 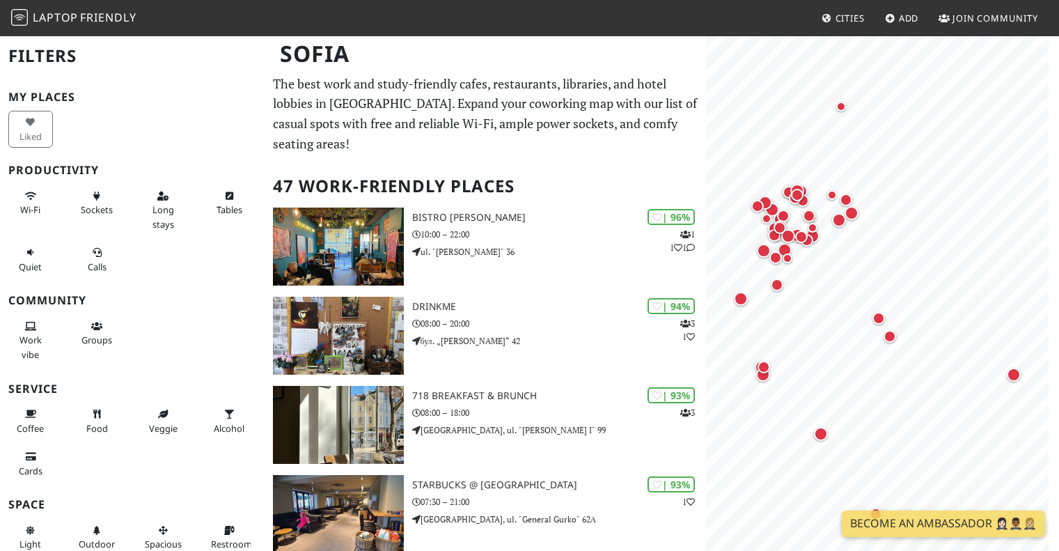 I want to click on button: Tables, so click(x=229, y=203).